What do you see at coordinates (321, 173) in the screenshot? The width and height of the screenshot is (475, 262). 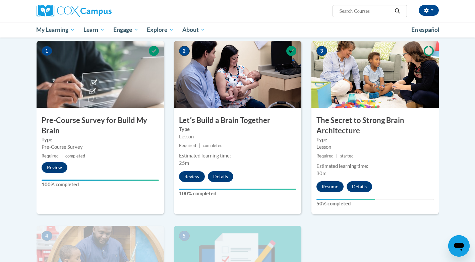 I see `span: 30m` at bounding box center [321, 173].